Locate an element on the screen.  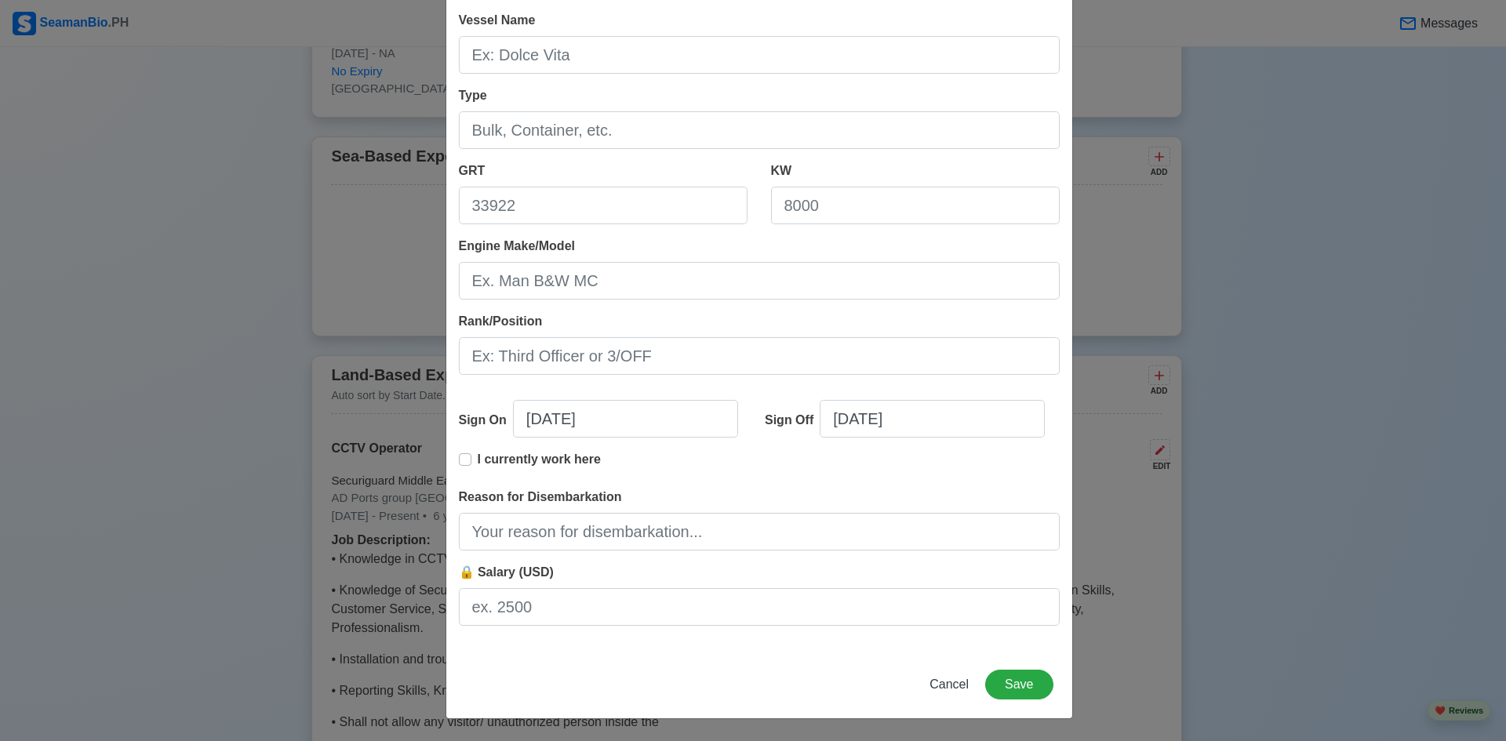
span: Reason for Disembarkation is located at coordinates (540, 496).